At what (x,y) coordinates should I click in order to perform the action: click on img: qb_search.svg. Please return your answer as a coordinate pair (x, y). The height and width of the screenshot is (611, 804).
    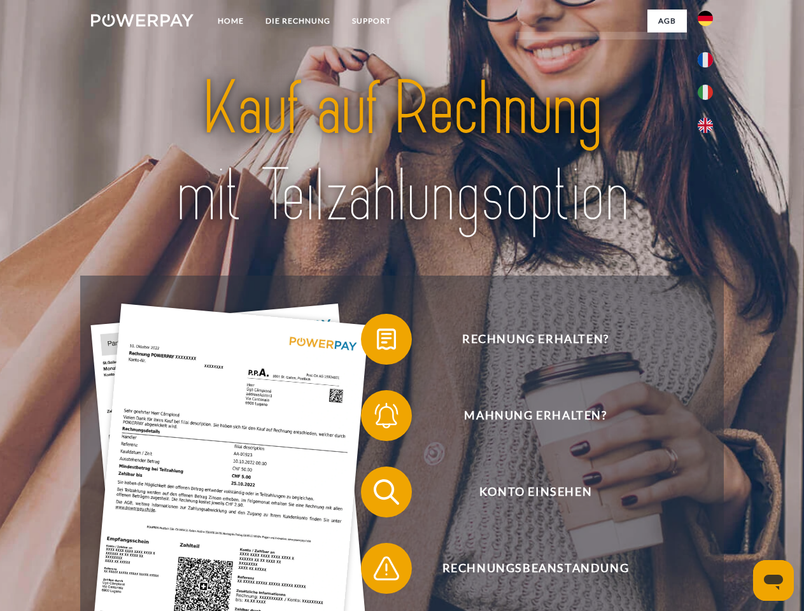
    Looking at the image, I should click on (386, 492).